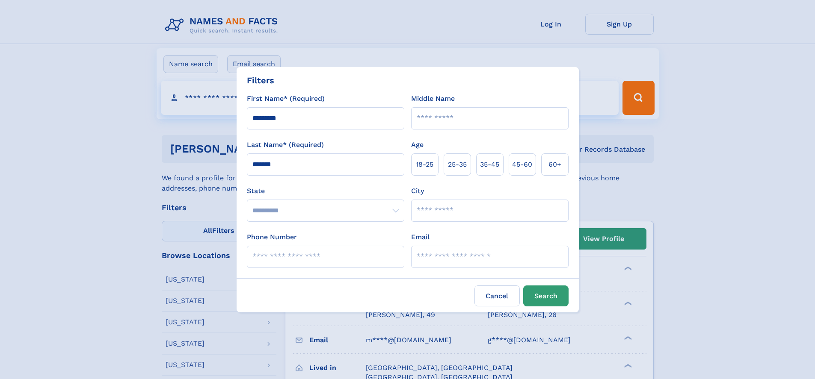 Image resolution: width=815 pixels, height=379 pixels. What do you see at coordinates (522, 165) in the screenshot?
I see `span: 45‑60` at bounding box center [522, 165].